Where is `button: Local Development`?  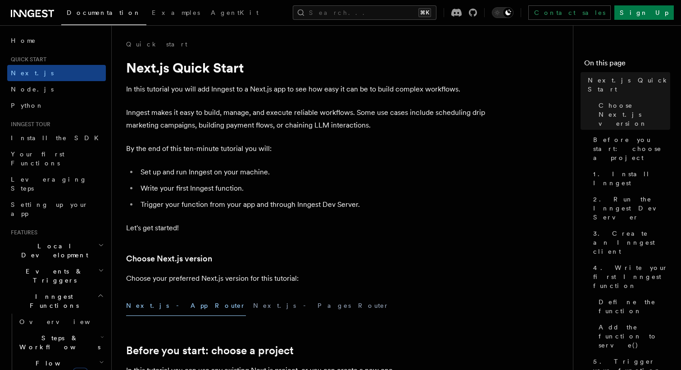
button: Local Development is located at coordinates (56, 250).